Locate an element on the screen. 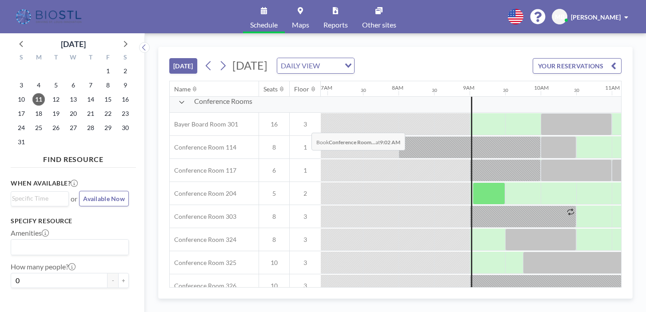  span: DAILY VIEW is located at coordinates (300, 66).